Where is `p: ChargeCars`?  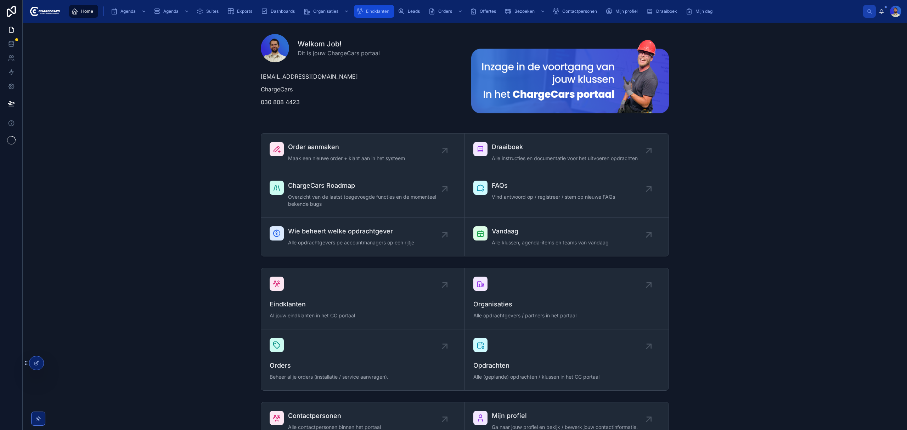
p: ChargeCars is located at coordinates (360, 89).